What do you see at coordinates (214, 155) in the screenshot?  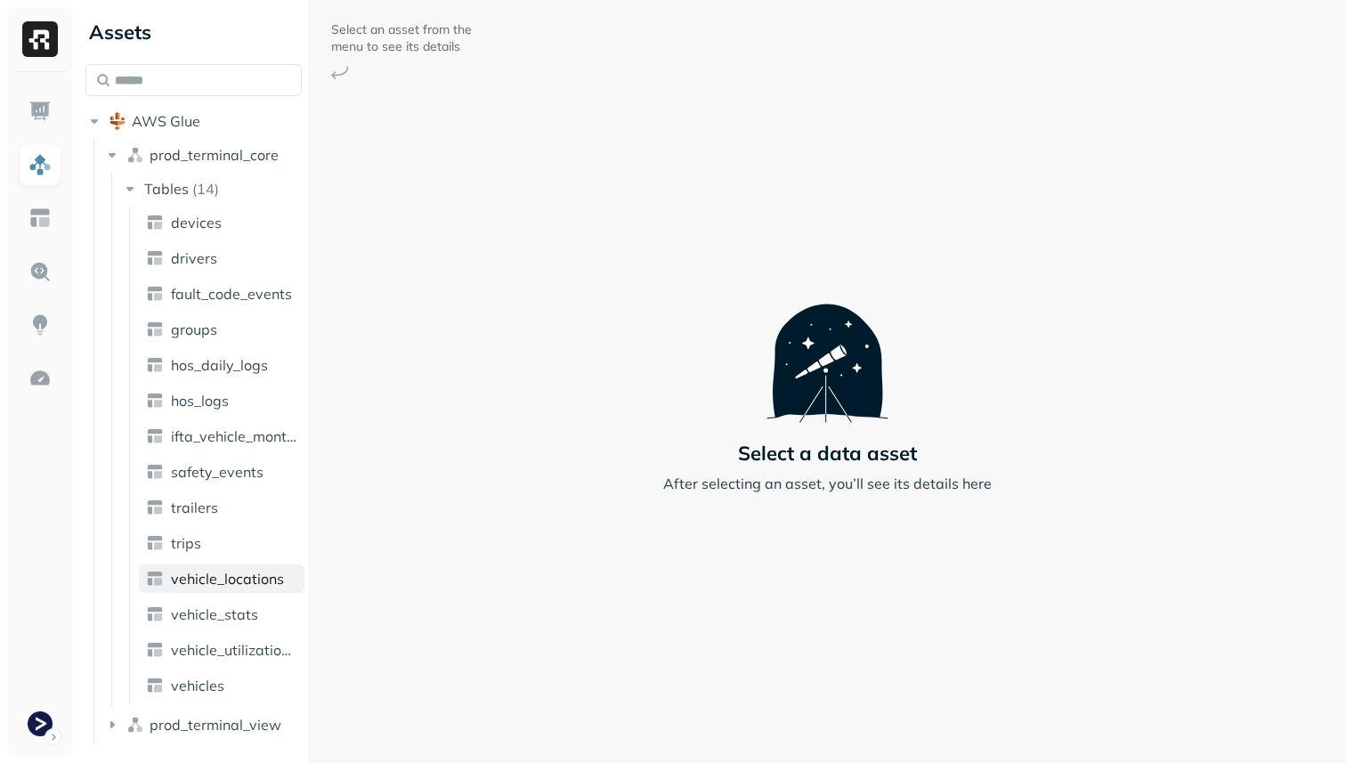 I see `span: prod_terminal_core` at bounding box center [214, 155].